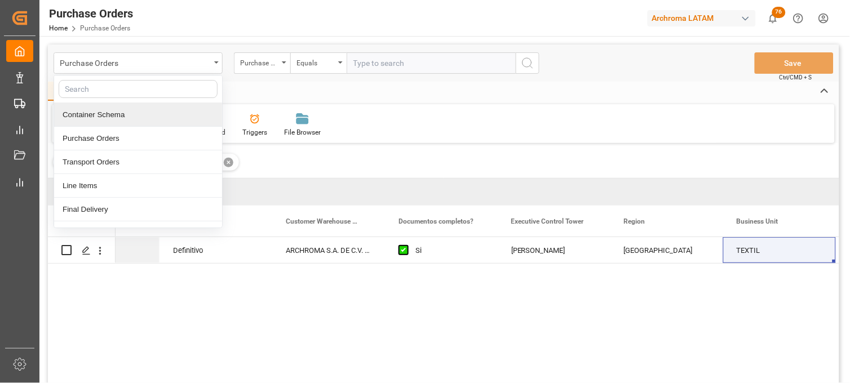 Image resolution: width=850 pixels, height=383 pixels. Describe the element at coordinates (324, 222) in the screenshot. I see `span: Customer Warehouse Name` at that location.